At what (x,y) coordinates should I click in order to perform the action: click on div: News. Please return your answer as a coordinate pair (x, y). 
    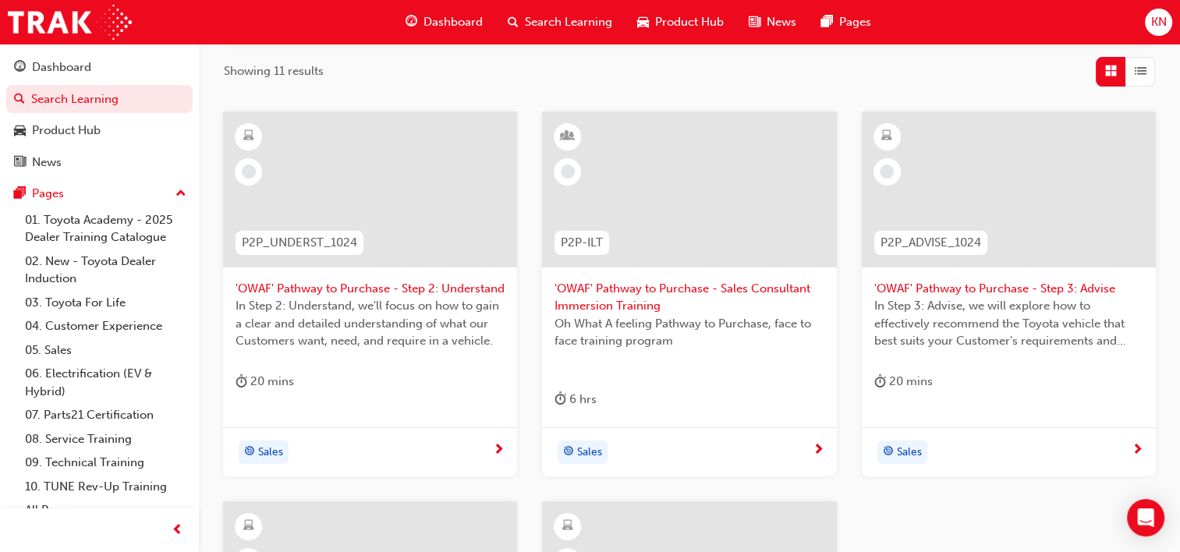
    Looking at the image, I should click on (47, 162).